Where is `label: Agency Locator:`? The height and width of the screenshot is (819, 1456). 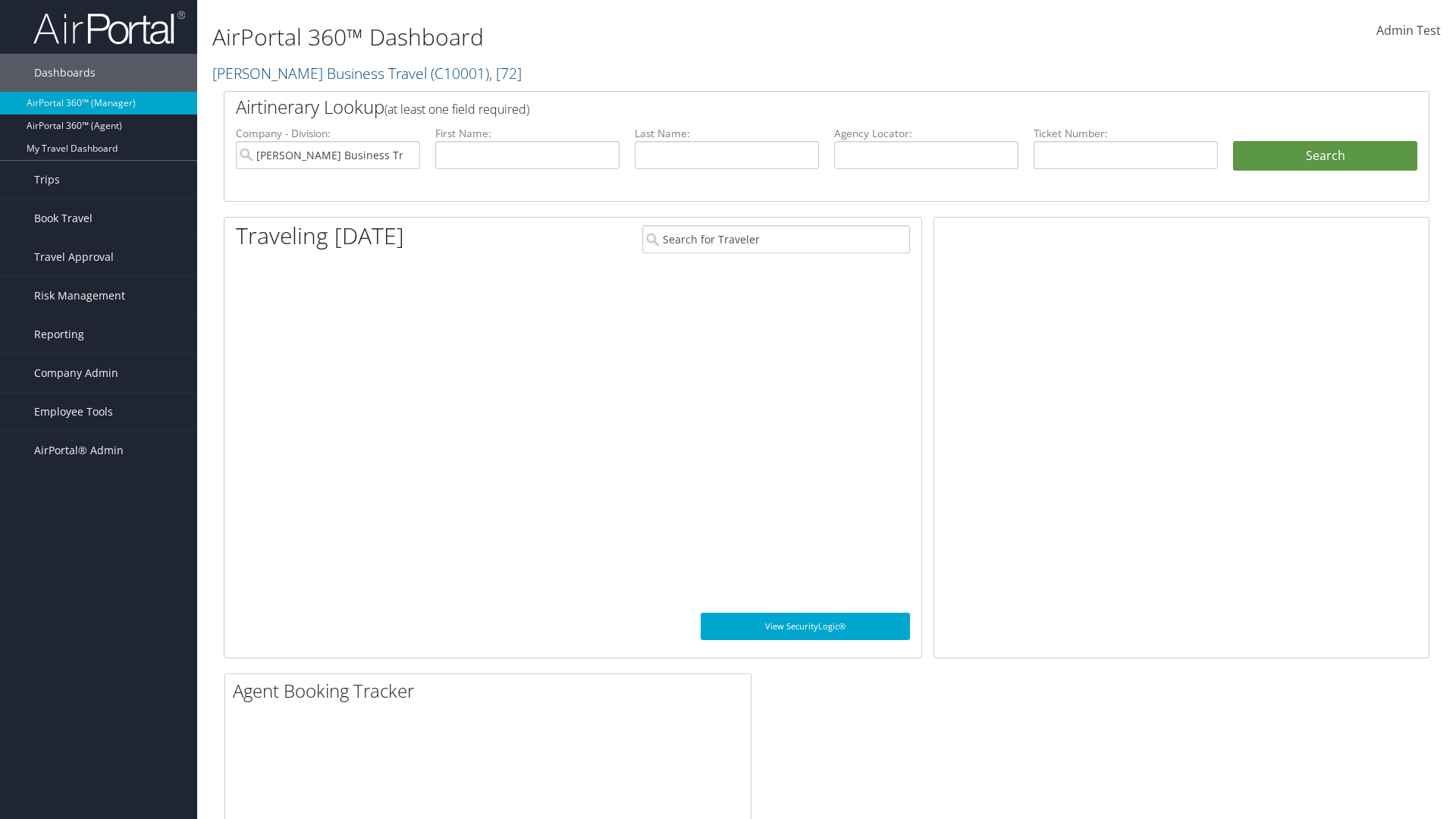
label: Agency Locator: is located at coordinates (926, 134).